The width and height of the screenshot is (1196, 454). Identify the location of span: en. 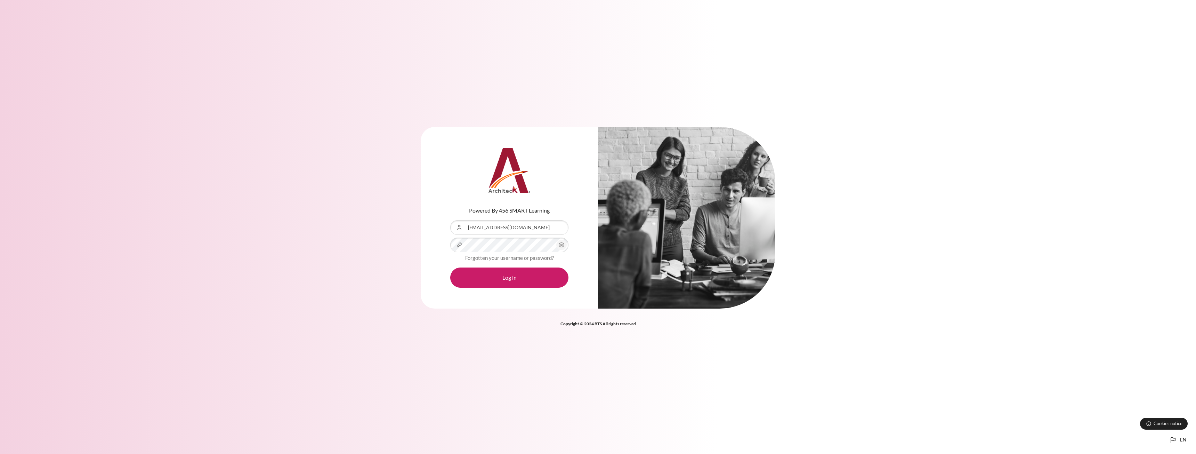
(1183, 440).